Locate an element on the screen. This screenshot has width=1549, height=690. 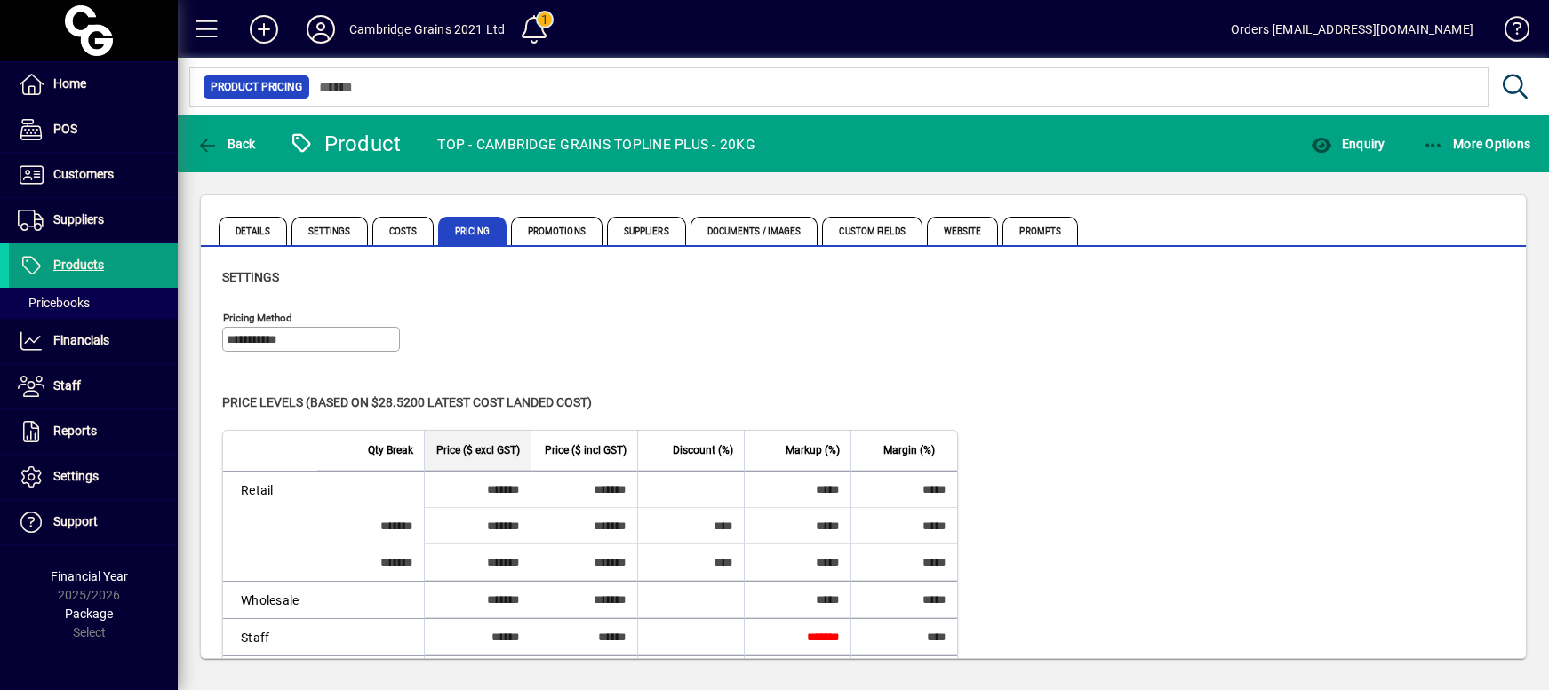
span: Back is located at coordinates (226, 144).